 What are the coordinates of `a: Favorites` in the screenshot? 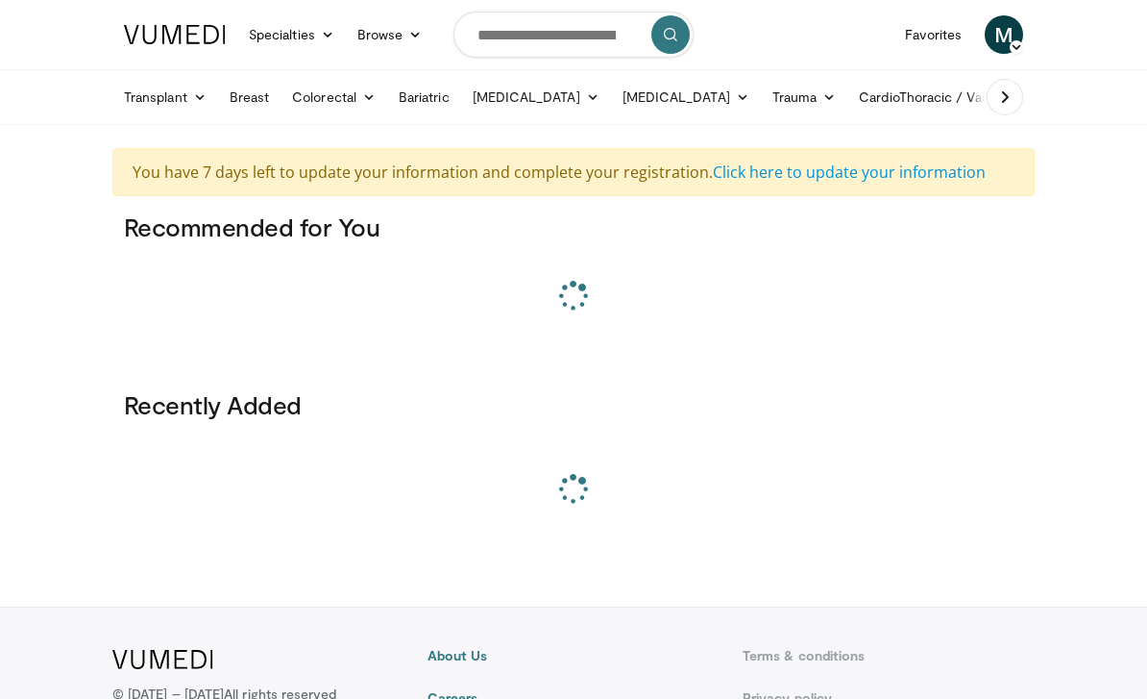 It's located at (933, 35).